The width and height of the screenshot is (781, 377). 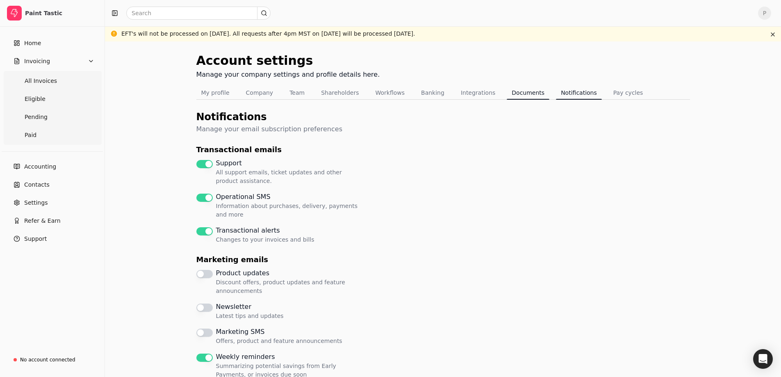 I want to click on a: Eligible, so click(x=52, y=99).